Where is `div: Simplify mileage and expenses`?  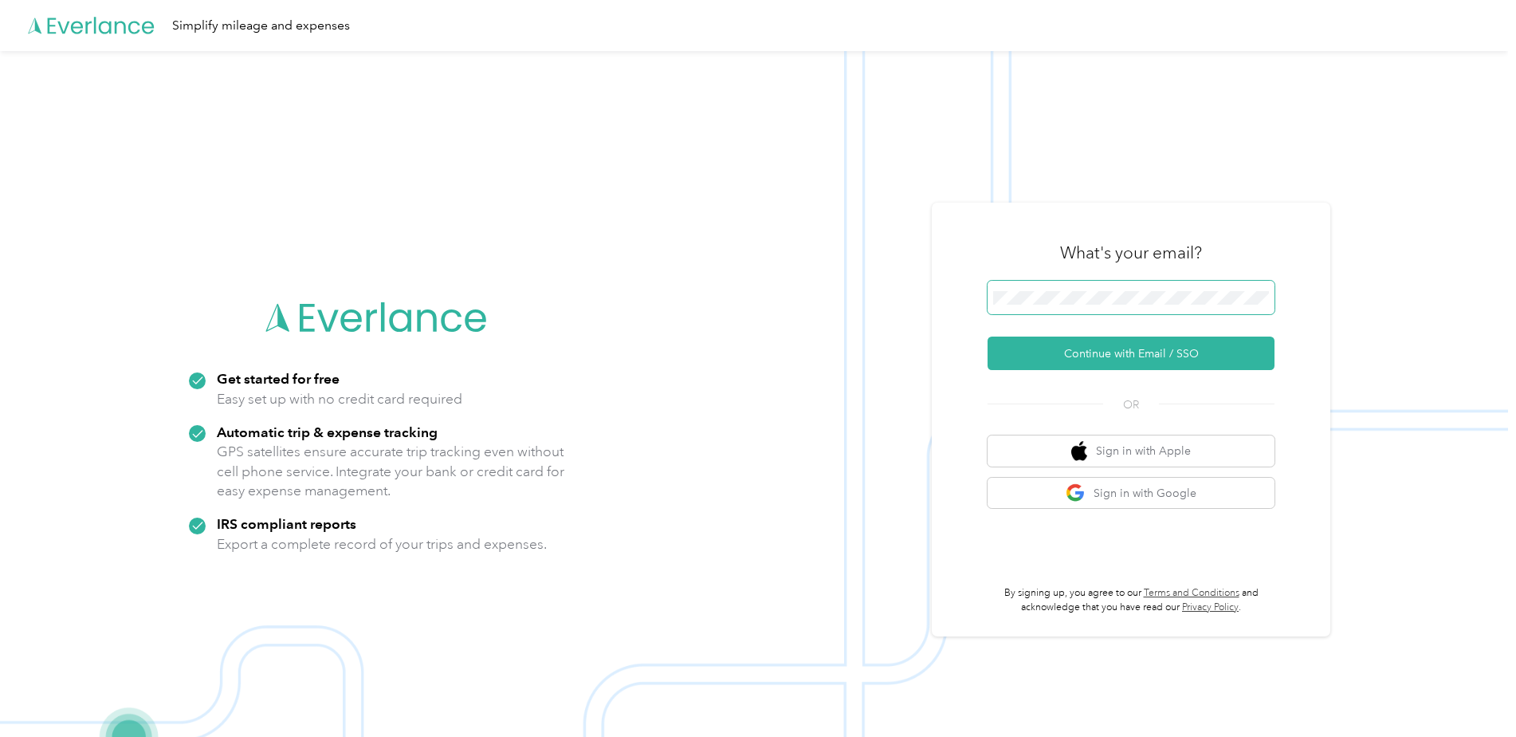
div: Simplify mileage and expenses is located at coordinates (261, 26).